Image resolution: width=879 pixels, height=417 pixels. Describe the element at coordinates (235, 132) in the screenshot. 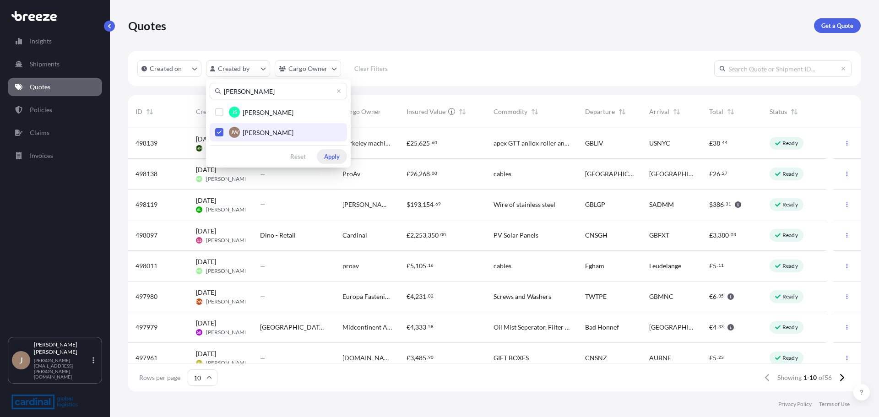

I see `span: JW` at that location.